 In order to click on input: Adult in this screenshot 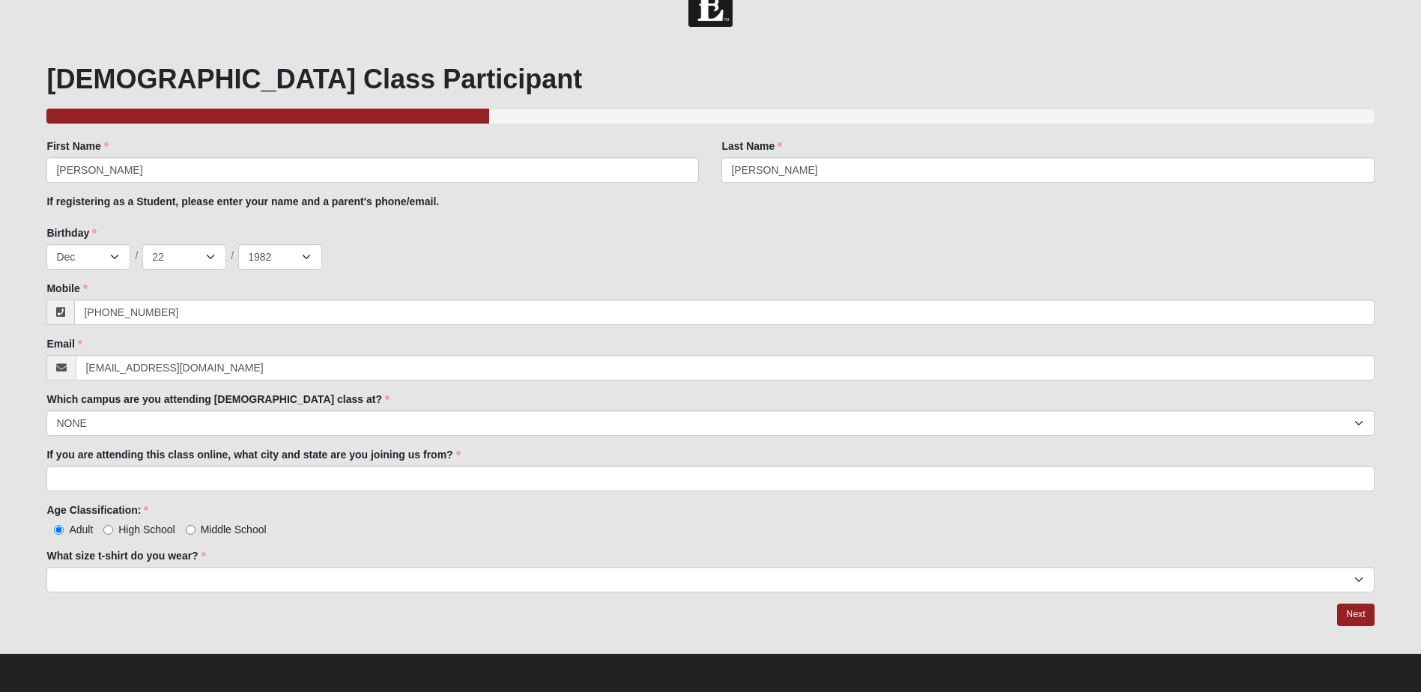, I will do `click(58, 530)`.